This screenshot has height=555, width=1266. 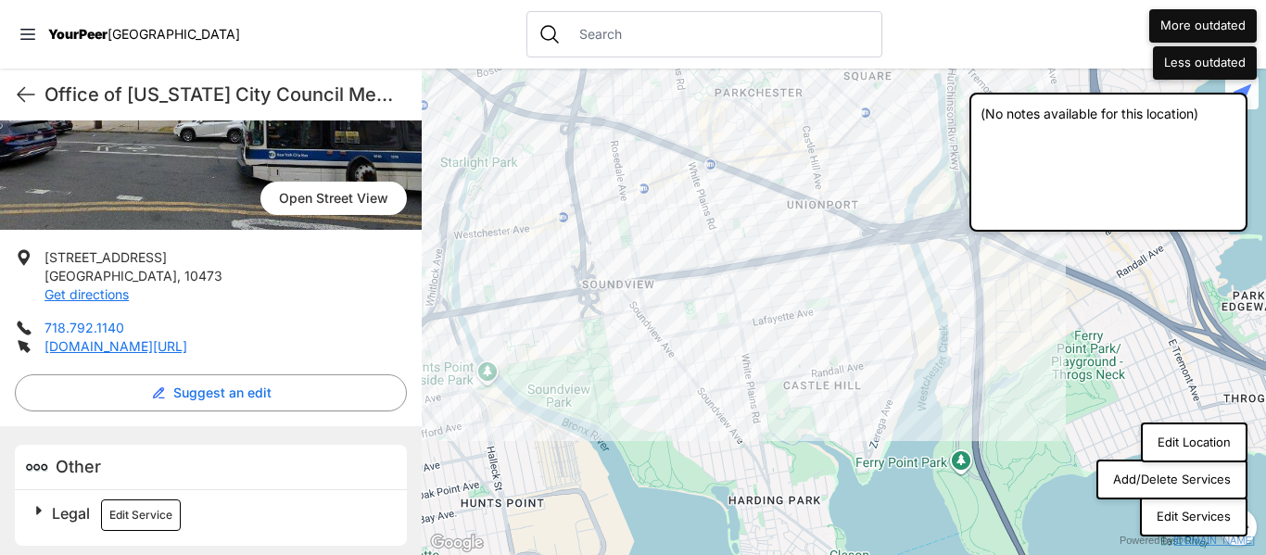 What do you see at coordinates (203, 275) in the screenshot?
I see `span: 10473` at bounding box center [203, 275].